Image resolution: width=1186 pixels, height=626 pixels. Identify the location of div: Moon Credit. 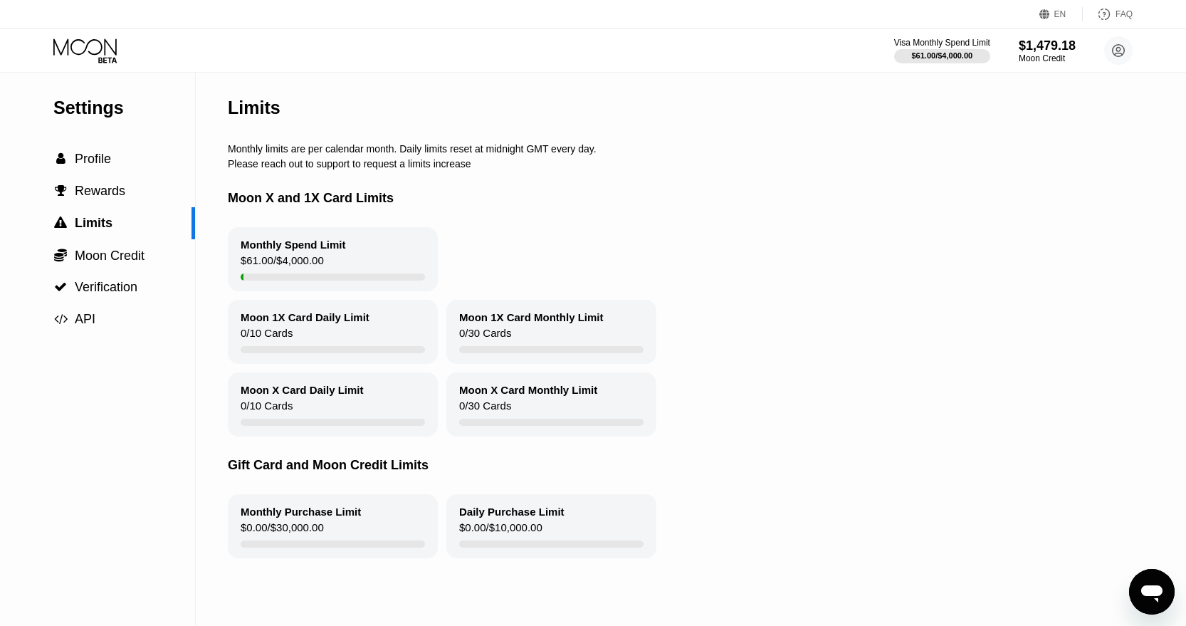
(1047, 58).